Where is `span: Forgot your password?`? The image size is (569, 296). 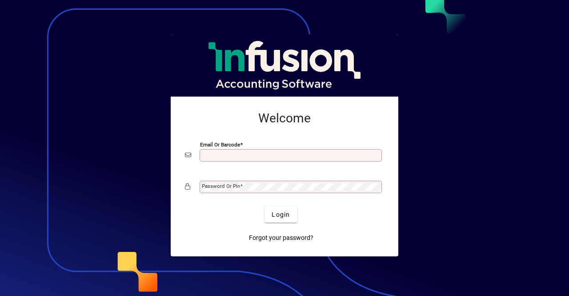
span: Forgot your password? is located at coordinates (281, 237).